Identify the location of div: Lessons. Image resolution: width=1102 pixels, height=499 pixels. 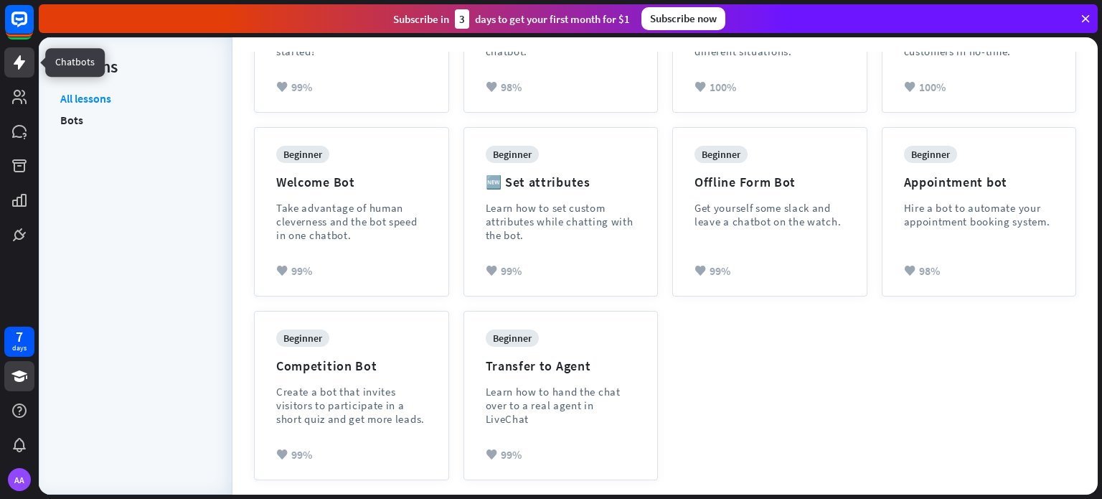
(136, 66).